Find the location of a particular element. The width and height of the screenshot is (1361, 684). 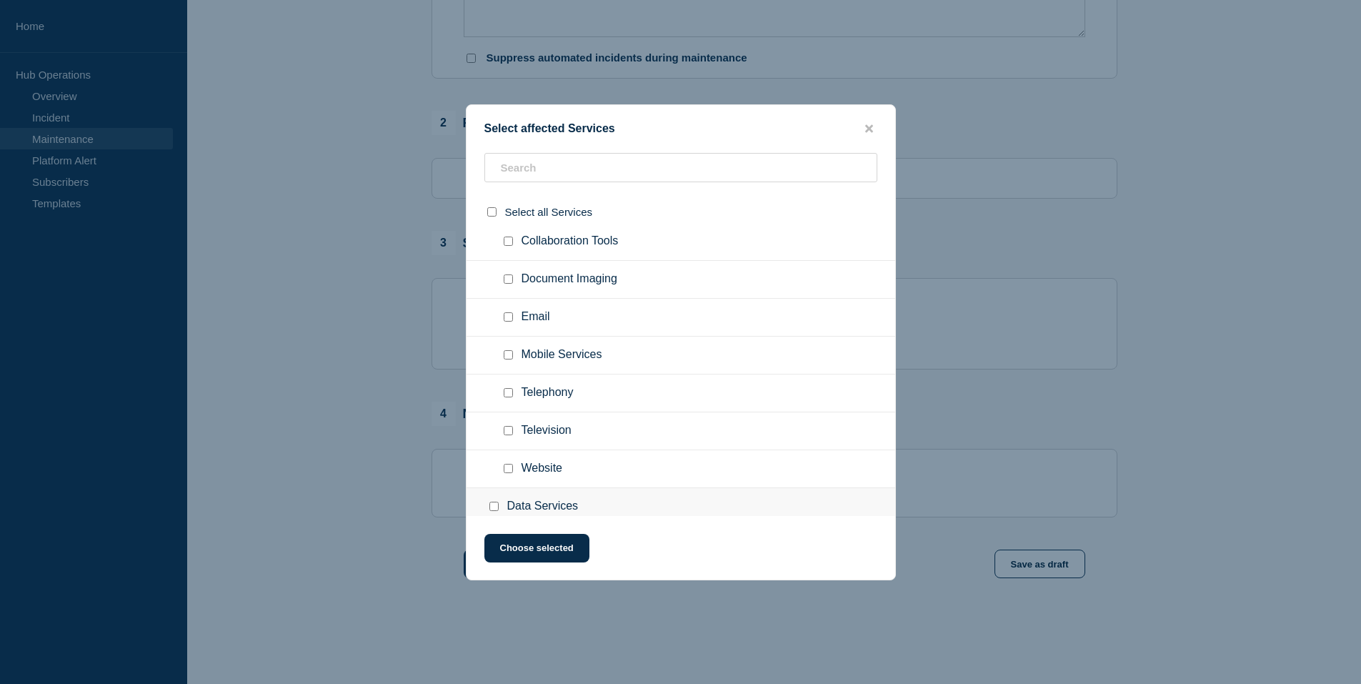

div: Select affected Services is located at coordinates (681, 129).